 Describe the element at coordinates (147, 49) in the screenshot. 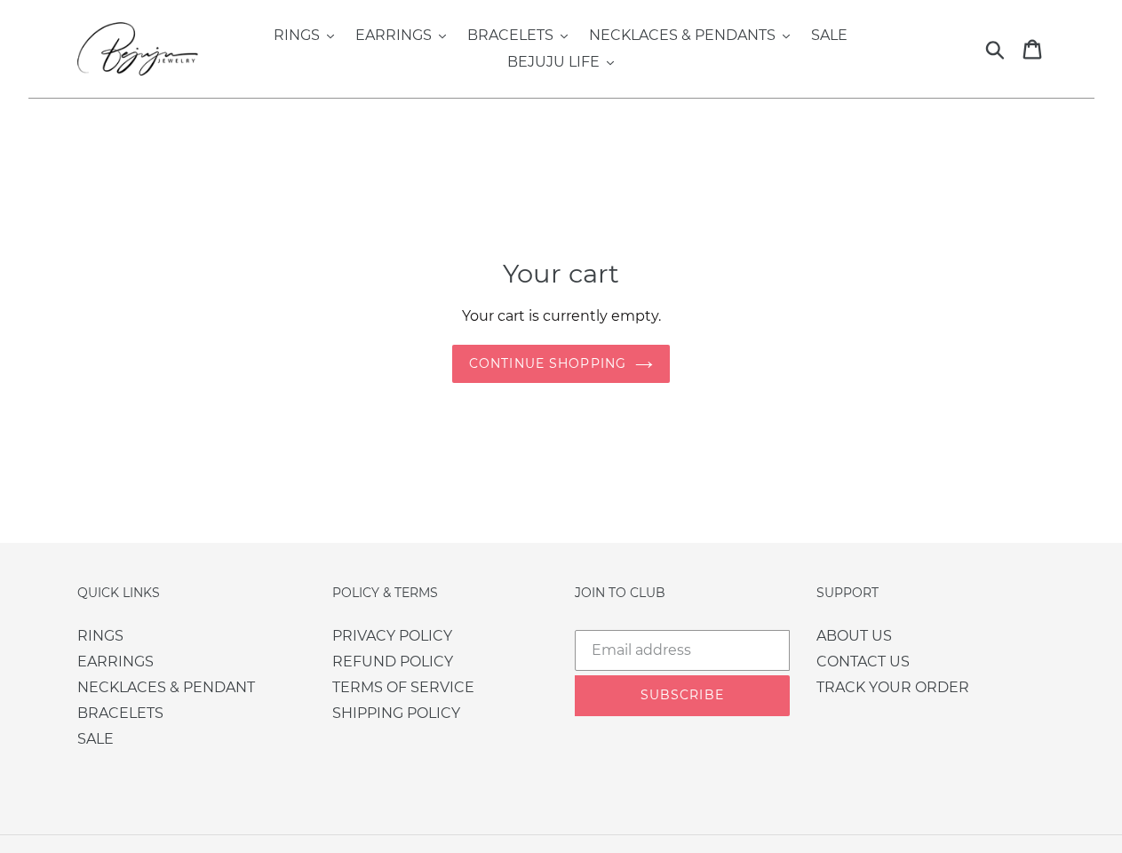

I see `img: Bejuju` at that location.